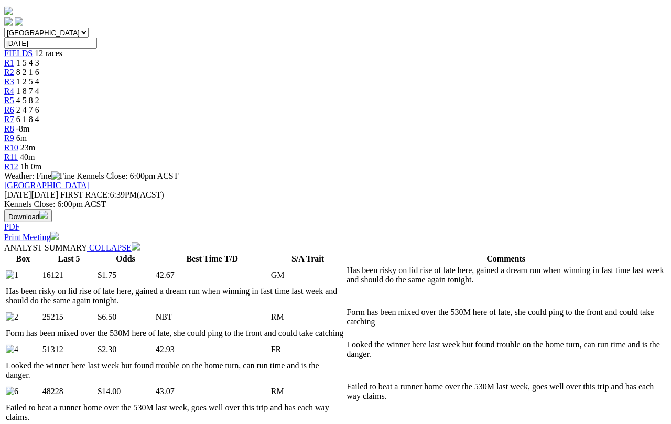 This screenshot has width=671, height=424. What do you see at coordinates (23, 259) in the screenshot?
I see `th: Box` at bounding box center [23, 259].